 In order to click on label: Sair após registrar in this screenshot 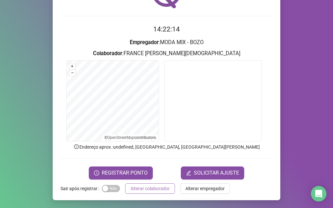, I will do `click(81, 189)`.